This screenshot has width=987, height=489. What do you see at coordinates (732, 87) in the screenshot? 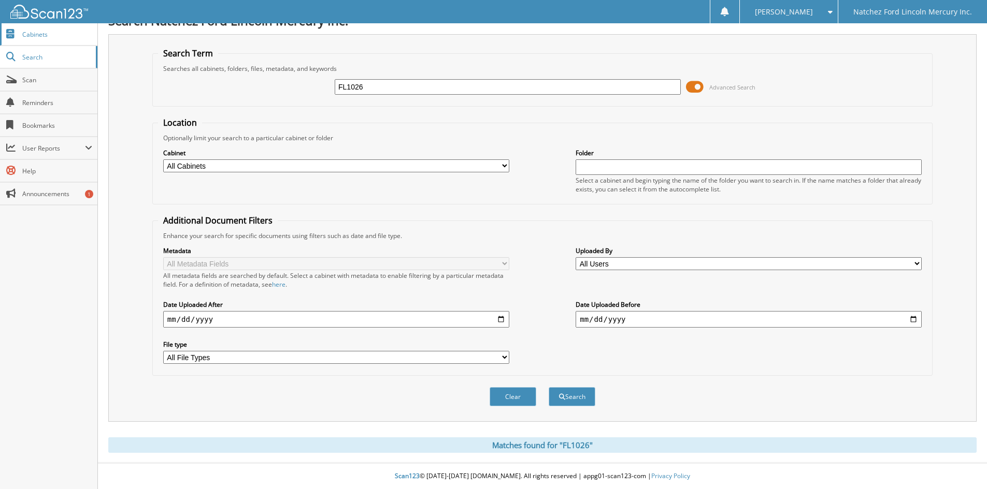
I see `span: Advanced Search` at bounding box center [732, 87].